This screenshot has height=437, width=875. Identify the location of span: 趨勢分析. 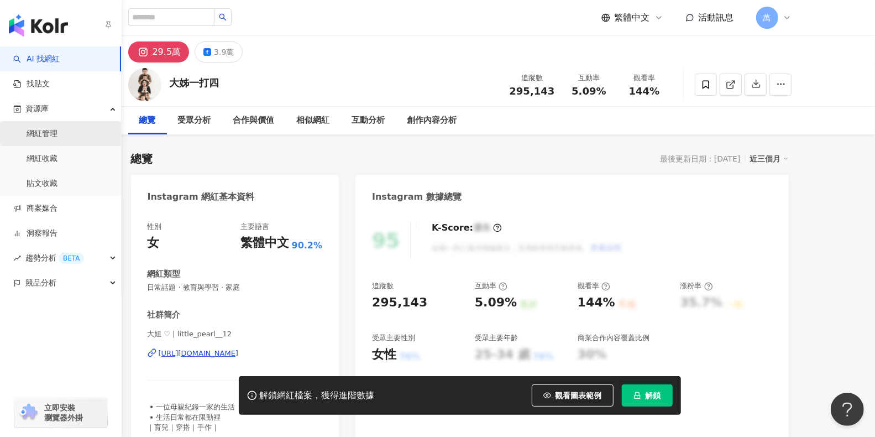
(55, 258).